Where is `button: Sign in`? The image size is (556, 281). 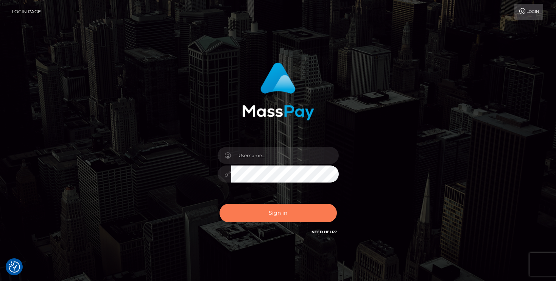 button: Sign in is located at coordinates (278, 213).